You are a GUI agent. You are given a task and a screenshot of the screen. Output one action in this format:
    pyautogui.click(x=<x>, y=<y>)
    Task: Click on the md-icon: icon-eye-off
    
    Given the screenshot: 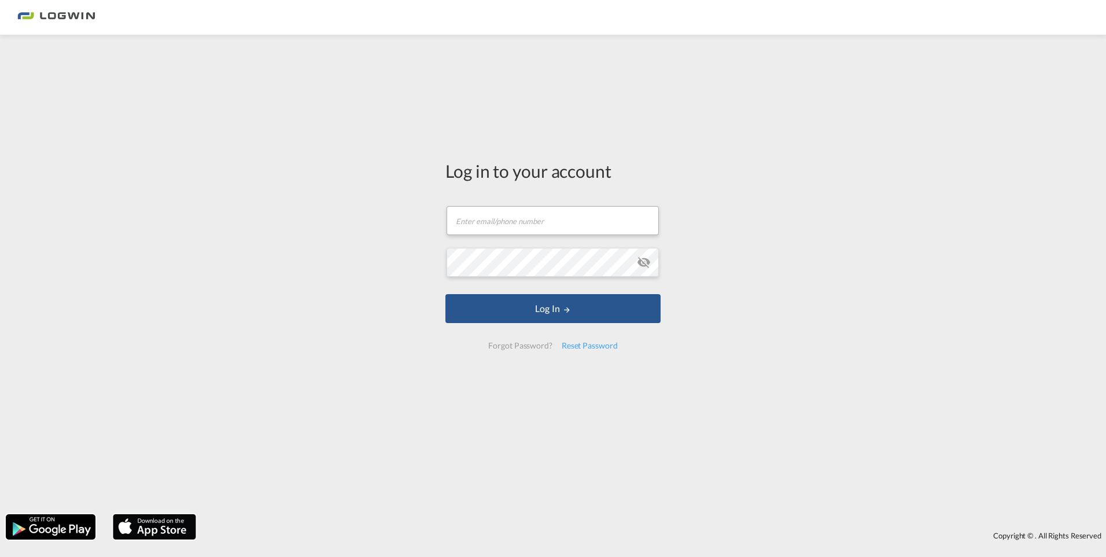 What is the action you would take?
    pyautogui.click(x=644, y=262)
    